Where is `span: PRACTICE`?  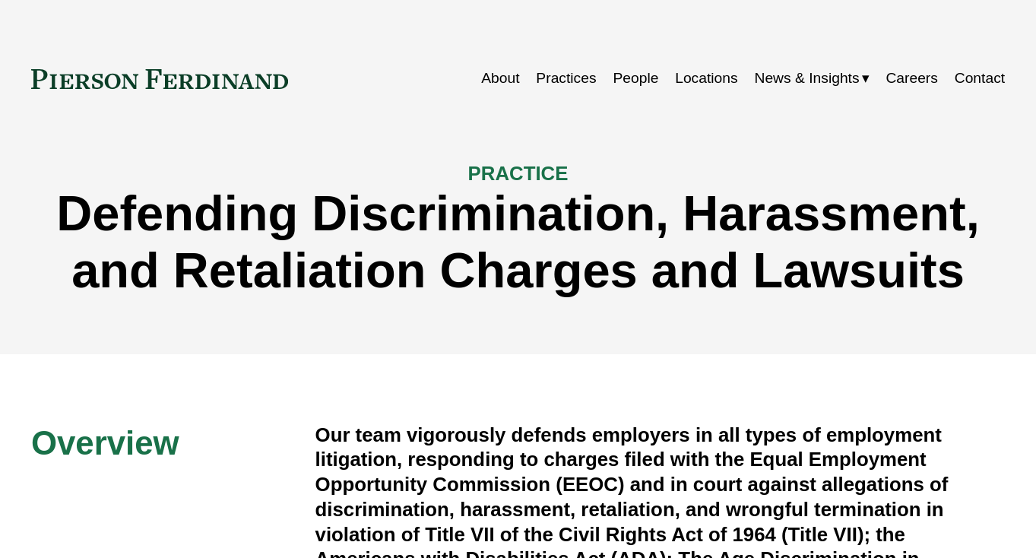 span: PRACTICE is located at coordinates (518, 173).